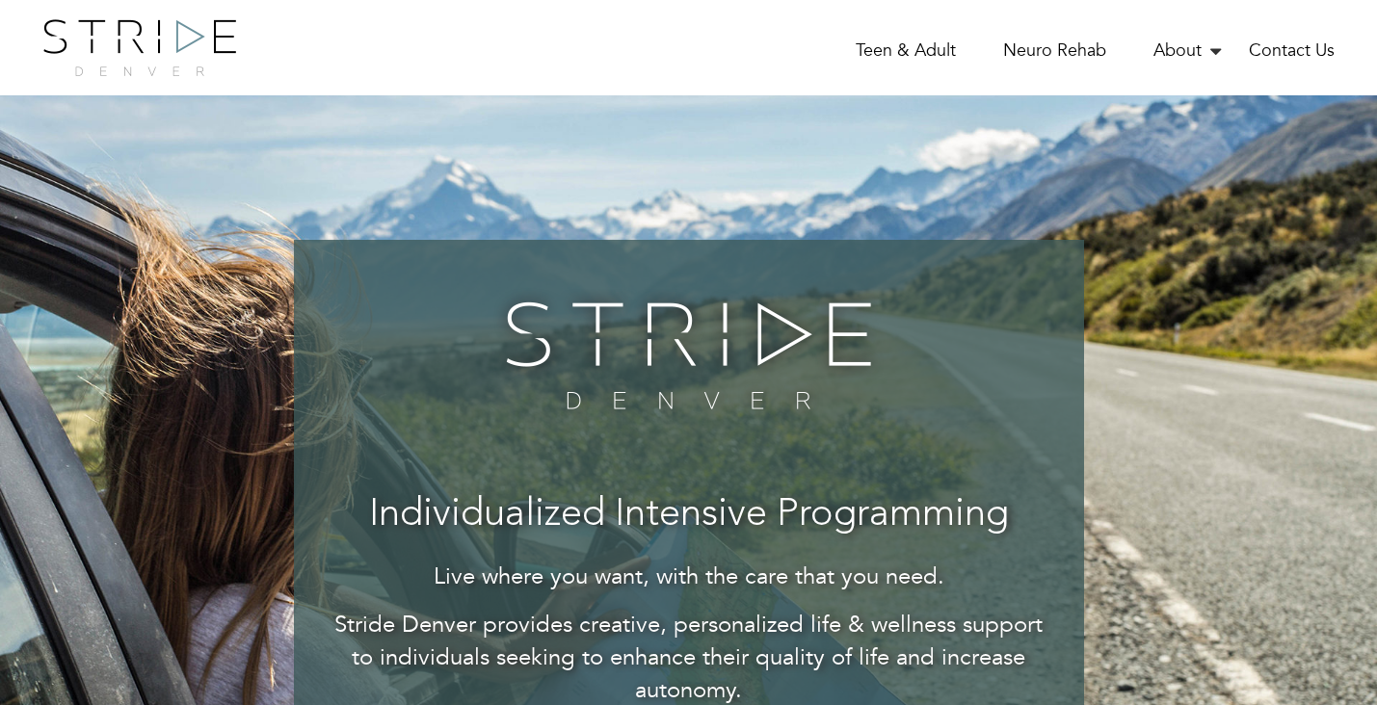  What do you see at coordinates (906, 50) in the screenshot?
I see `a: Teen & Adult` at bounding box center [906, 50].